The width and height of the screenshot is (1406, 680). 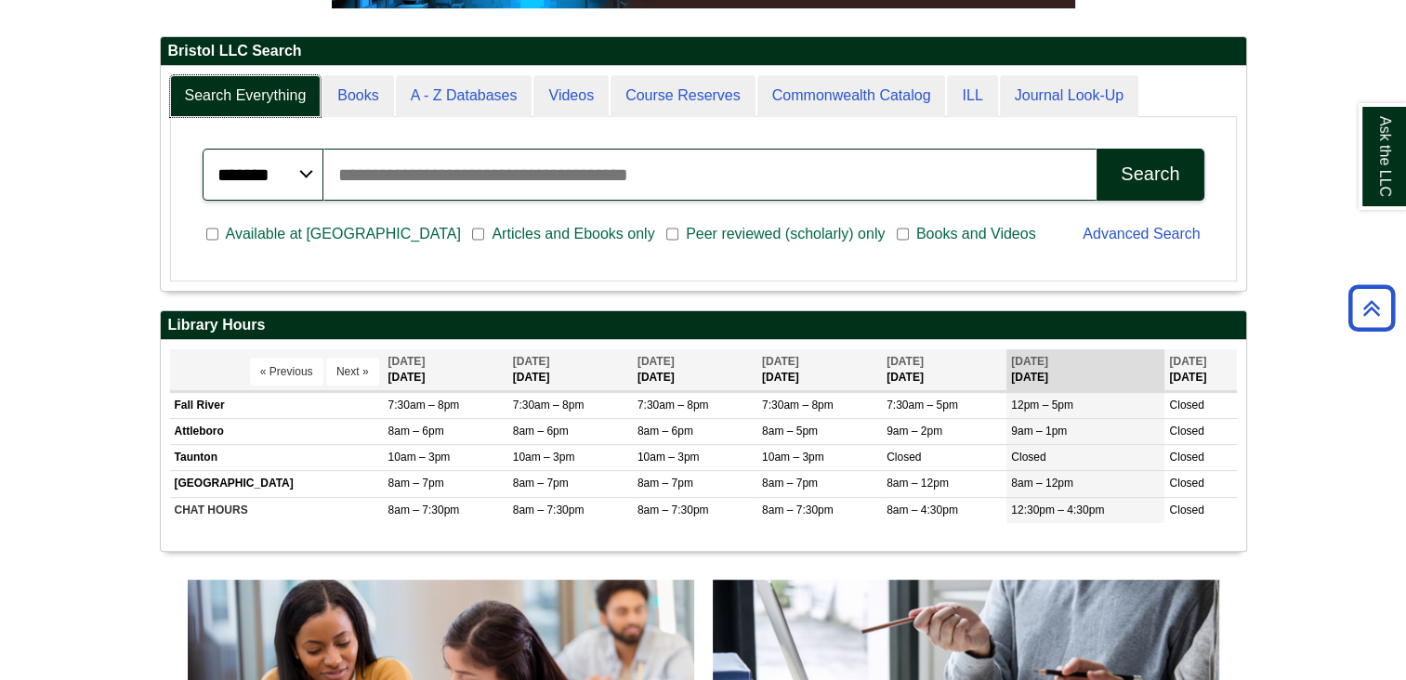 I want to click on input: Peer reviewed (scholarly) only, so click(x=672, y=234).